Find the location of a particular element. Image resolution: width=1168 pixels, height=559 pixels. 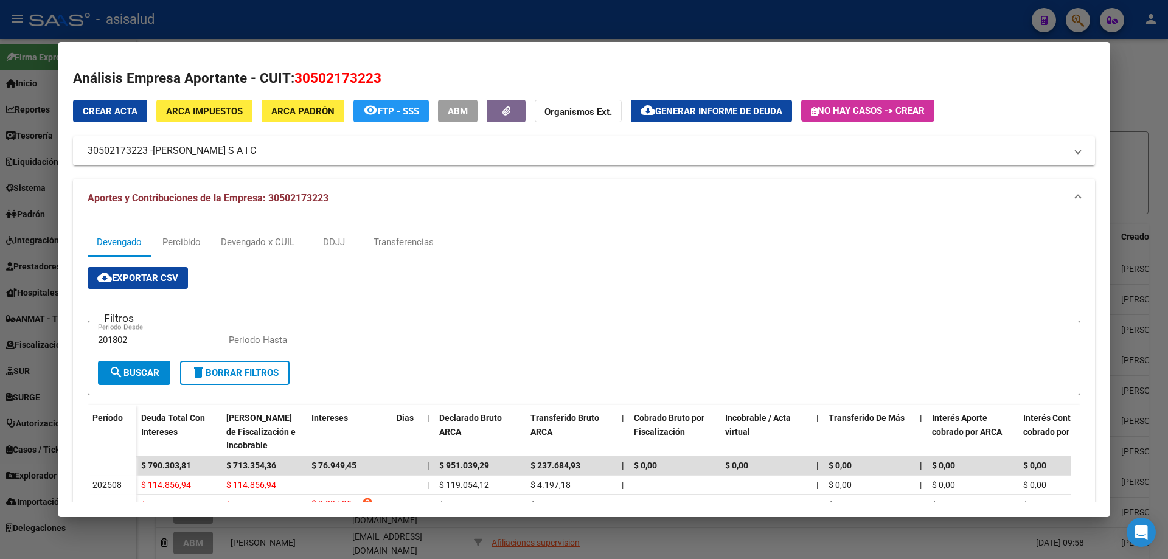

h3: Filtros is located at coordinates (119, 318).